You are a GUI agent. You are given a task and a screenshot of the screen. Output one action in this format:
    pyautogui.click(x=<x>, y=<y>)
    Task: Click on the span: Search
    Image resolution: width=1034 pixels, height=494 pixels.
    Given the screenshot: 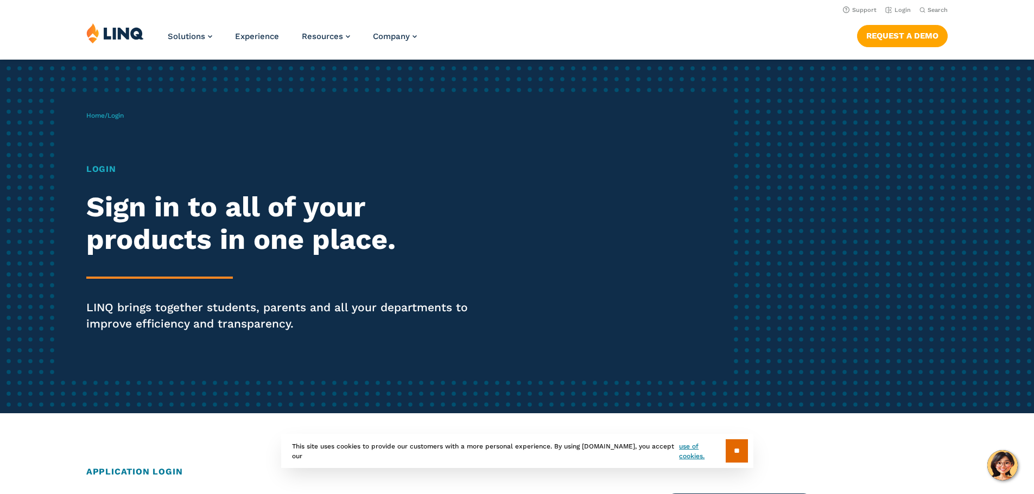 What is the action you would take?
    pyautogui.click(x=937, y=10)
    